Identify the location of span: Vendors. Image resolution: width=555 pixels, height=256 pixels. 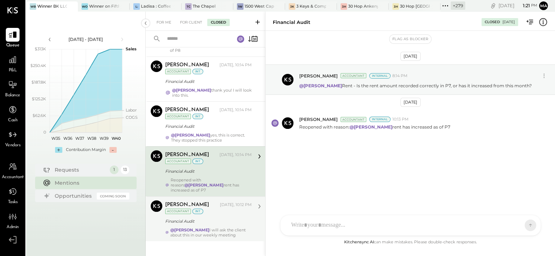
(13, 146).